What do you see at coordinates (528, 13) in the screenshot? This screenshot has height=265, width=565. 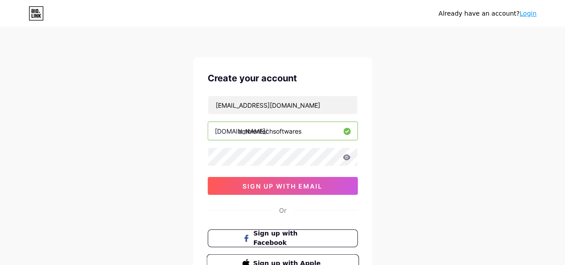 I see `a: Login` at bounding box center [528, 13].